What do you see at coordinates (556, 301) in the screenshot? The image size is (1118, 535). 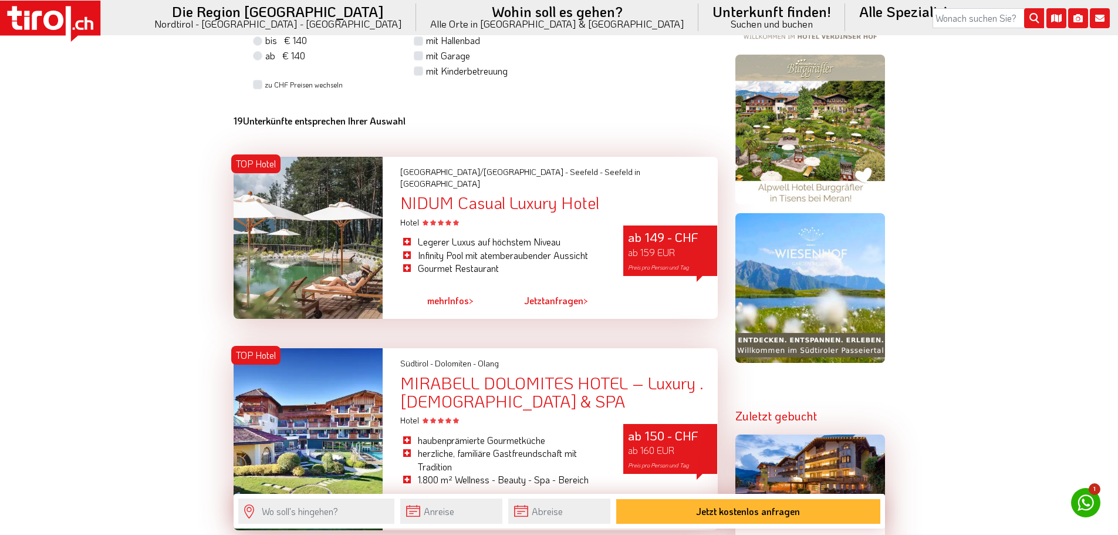 I see `a: Jetztanfragen>` at bounding box center [556, 301].